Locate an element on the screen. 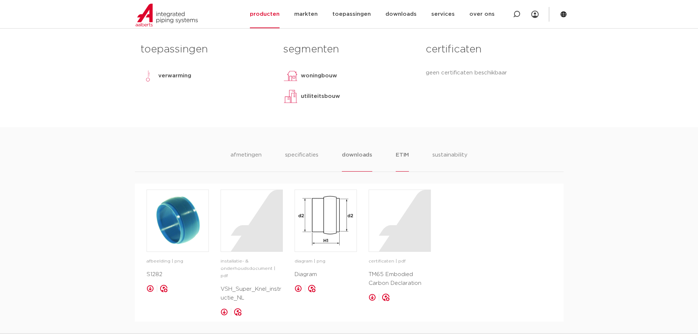 Image resolution: width=698 pixels, height=334 pixels. img: verwarming is located at coordinates (148, 76).